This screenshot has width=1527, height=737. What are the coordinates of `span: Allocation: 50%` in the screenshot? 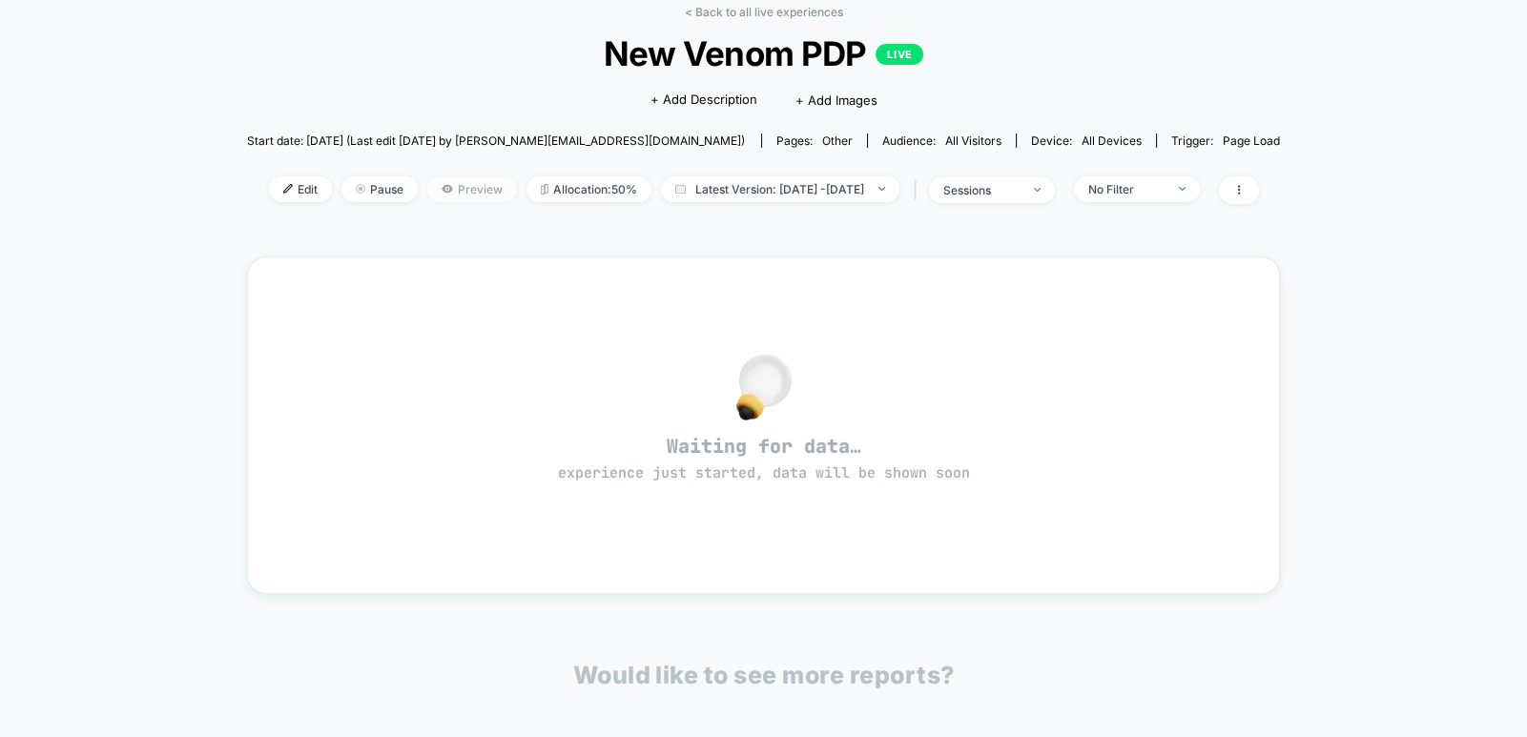 It's located at (589, 189).